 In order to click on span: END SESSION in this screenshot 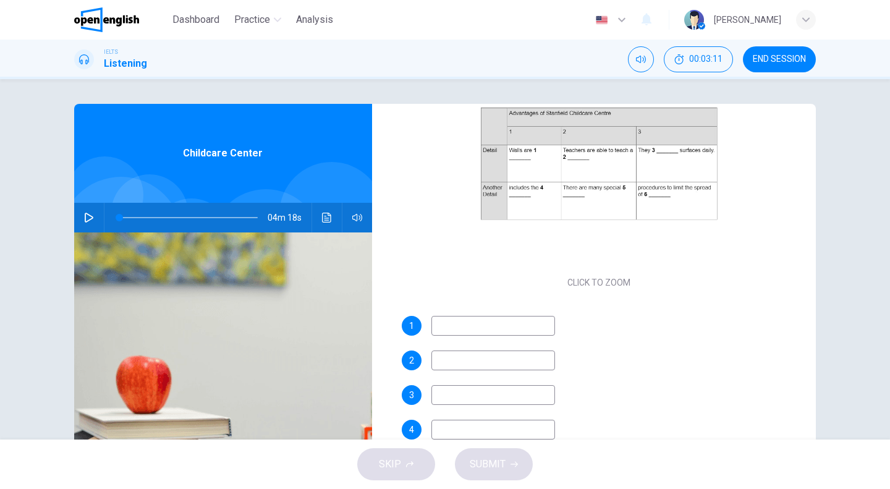, I will do `click(779, 59)`.